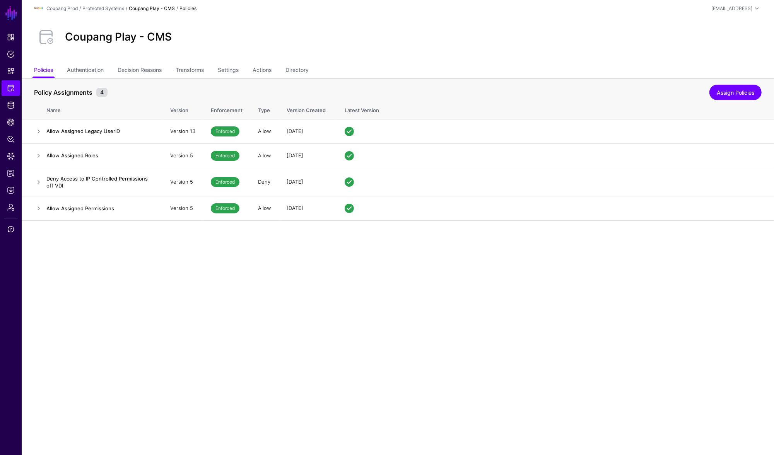 The image size is (774, 455). I want to click on a: Actions, so click(262, 71).